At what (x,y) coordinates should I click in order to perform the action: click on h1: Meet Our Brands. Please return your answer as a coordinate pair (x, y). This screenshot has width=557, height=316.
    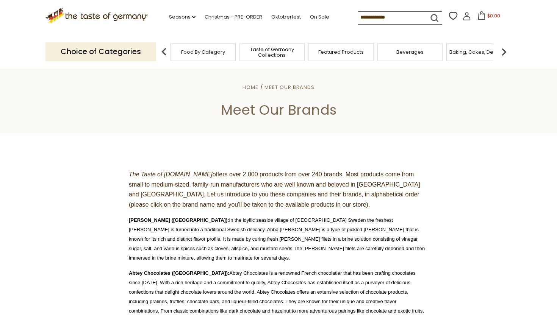
    Looking at the image, I should click on (278, 110).